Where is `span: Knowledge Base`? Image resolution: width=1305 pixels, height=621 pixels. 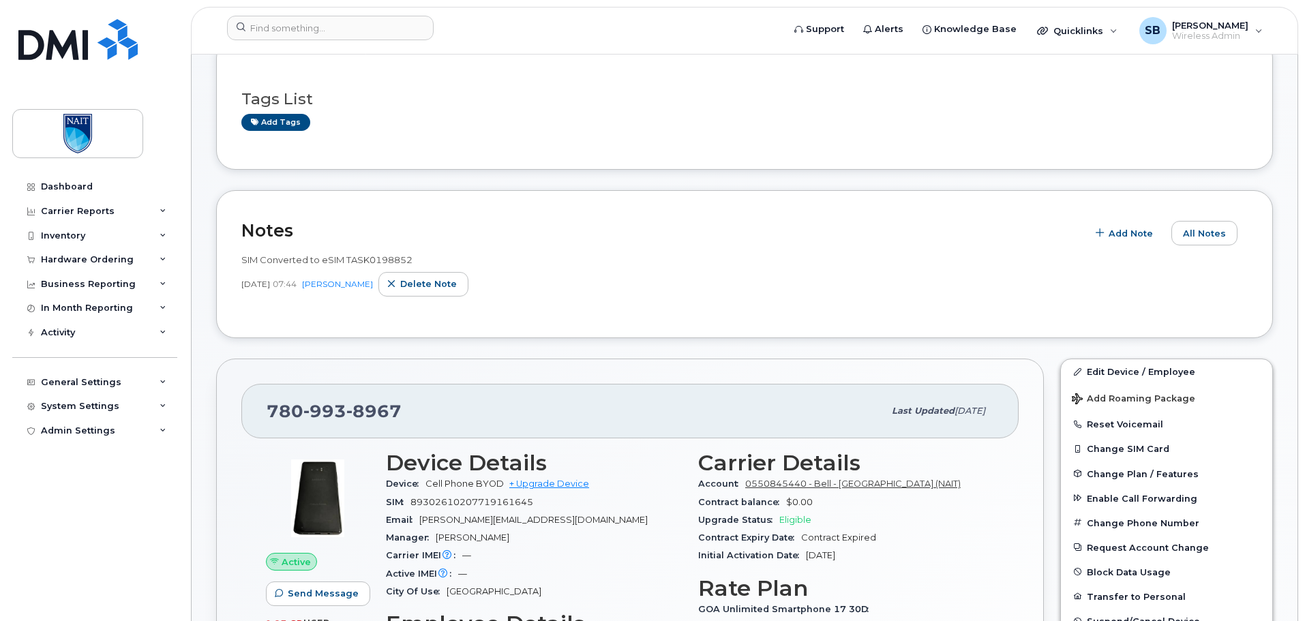
span: Knowledge Base is located at coordinates (975, 29).